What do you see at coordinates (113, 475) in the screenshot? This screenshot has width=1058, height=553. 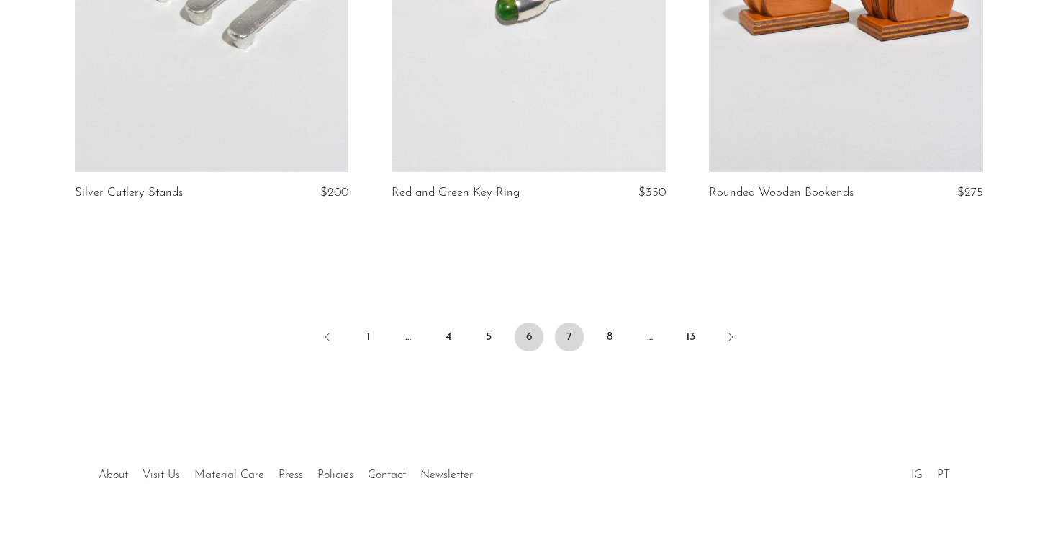 I see `a: About` at bounding box center [113, 475].